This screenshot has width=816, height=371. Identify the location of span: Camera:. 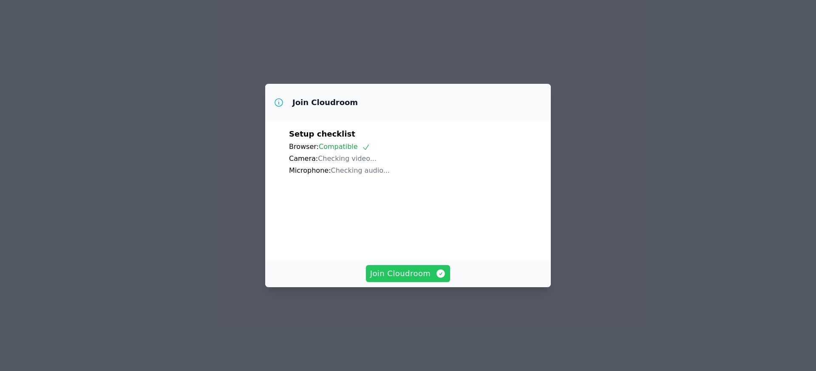
(304, 158).